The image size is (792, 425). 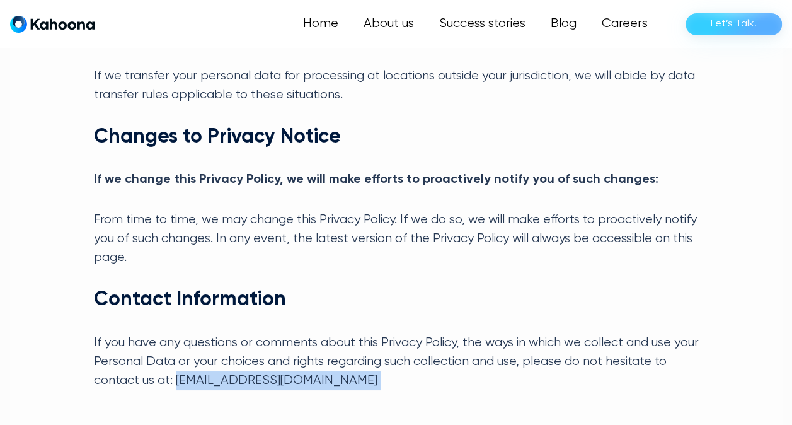 What do you see at coordinates (52, 24) in the screenshot?
I see `a: home` at bounding box center [52, 24].